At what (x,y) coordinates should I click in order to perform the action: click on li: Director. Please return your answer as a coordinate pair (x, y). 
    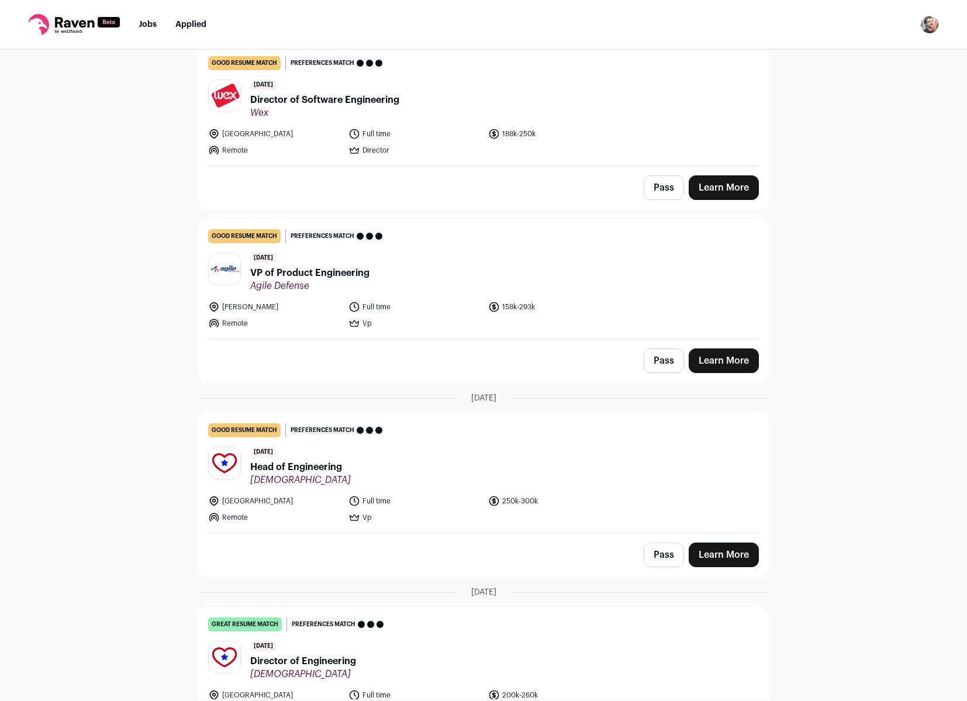
    Looking at the image, I should click on (415, 150).